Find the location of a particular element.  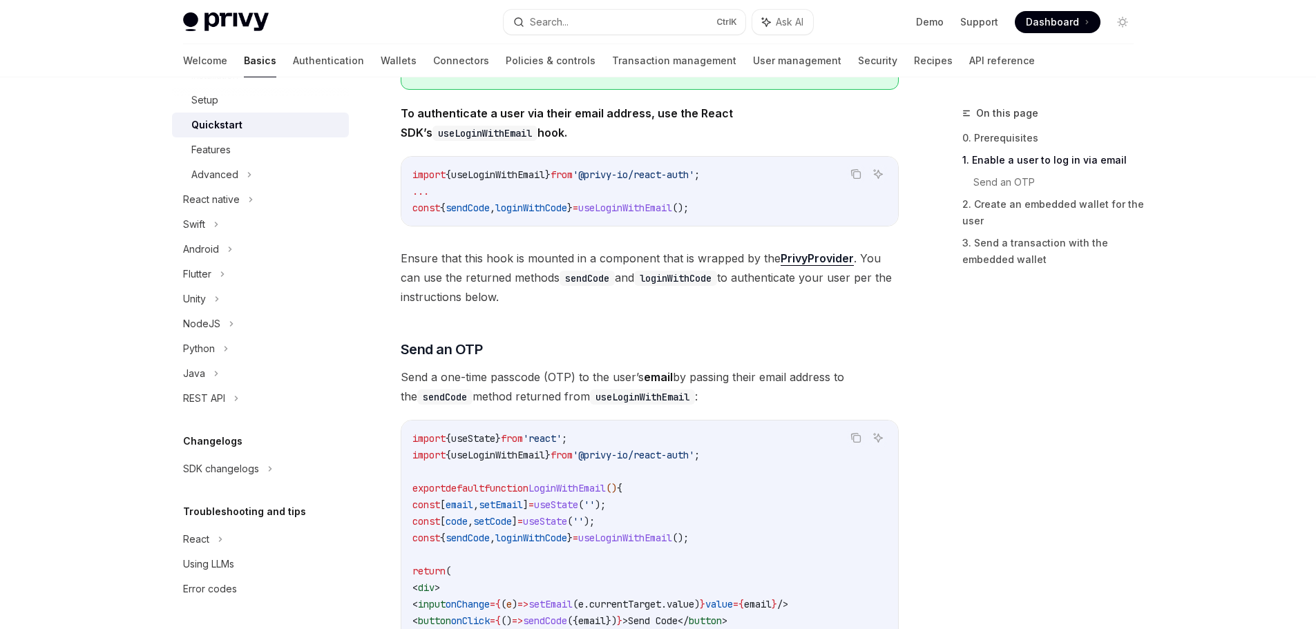

div: NodeJS is located at coordinates (202, 324).